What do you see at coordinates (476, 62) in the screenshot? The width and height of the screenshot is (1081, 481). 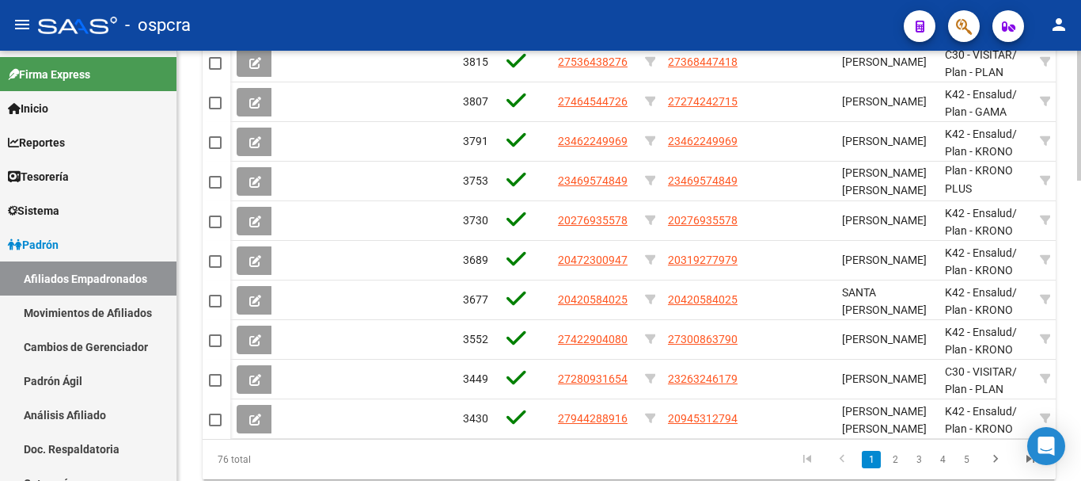 I see `span: 3815` at bounding box center [476, 62].